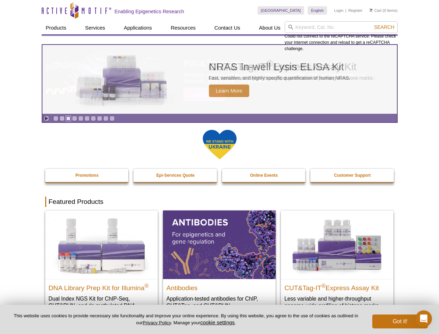 The width and height of the screenshot is (439, 334). What do you see at coordinates (74, 118) in the screenshot?
I see `a: Go to slide 4` at bounding box center [74, 118].